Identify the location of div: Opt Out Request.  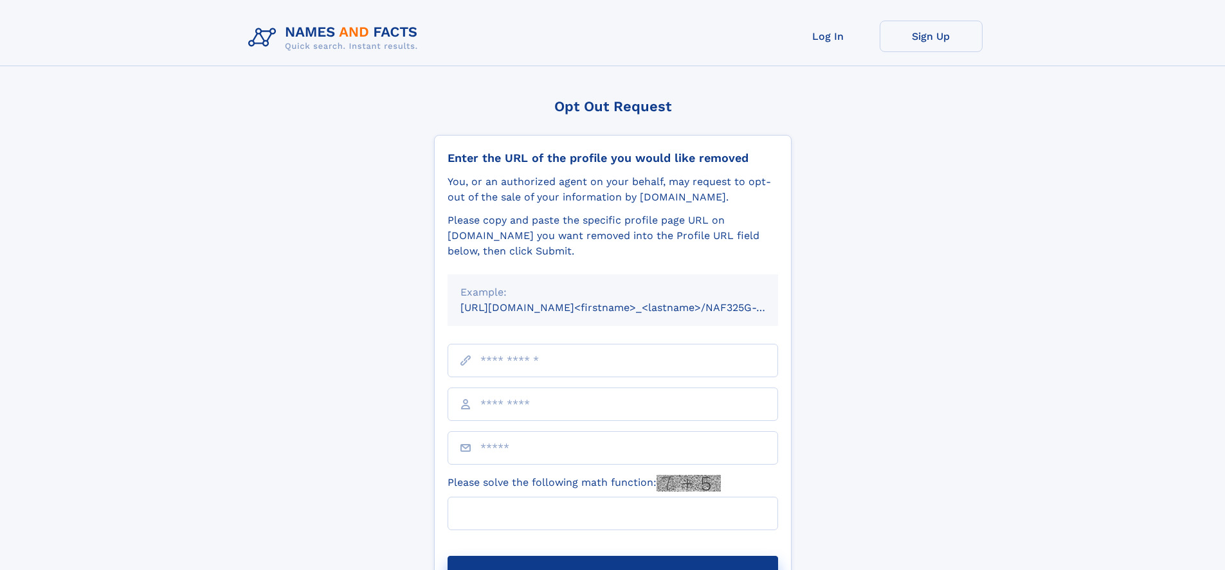
(613, 106).